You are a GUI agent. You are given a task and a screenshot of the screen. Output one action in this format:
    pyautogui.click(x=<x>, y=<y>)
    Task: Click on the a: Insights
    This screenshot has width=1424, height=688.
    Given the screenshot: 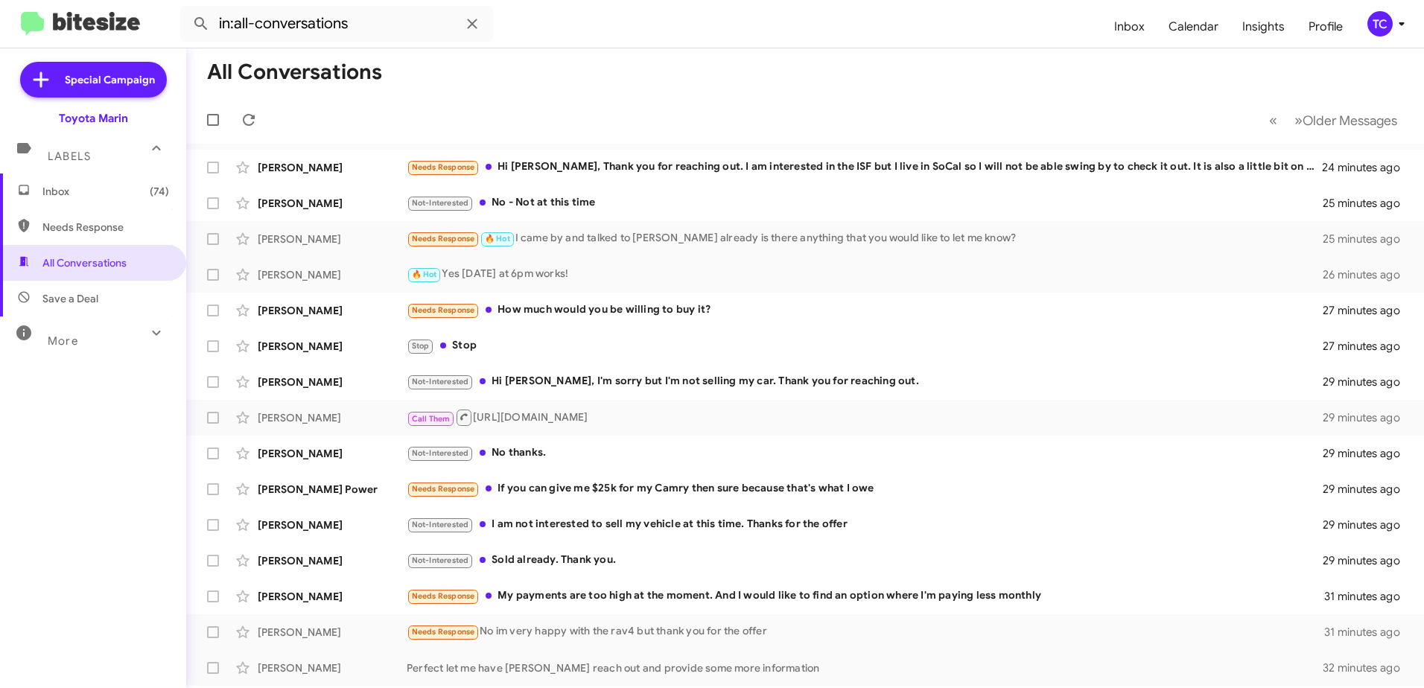 What is the action you would take?
    pyautogui.click(x=1263, y=27)
    